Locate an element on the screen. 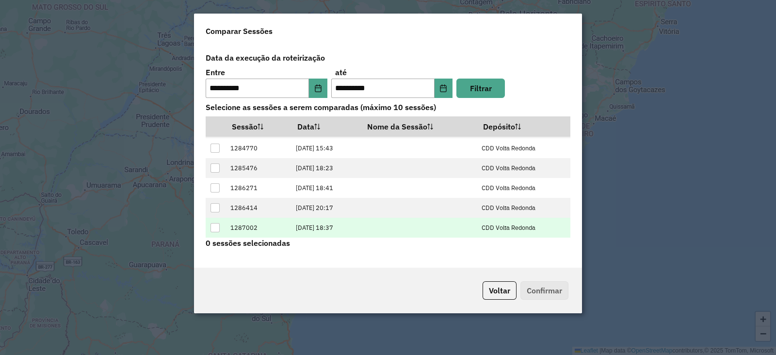  th: Data is located at coordinates (326, 127).